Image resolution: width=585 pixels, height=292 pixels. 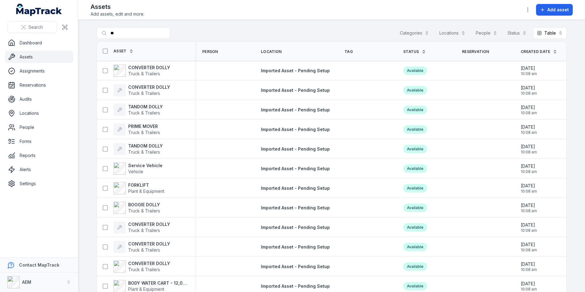 I want to click on span: Tag, so click(x=349, y=52).